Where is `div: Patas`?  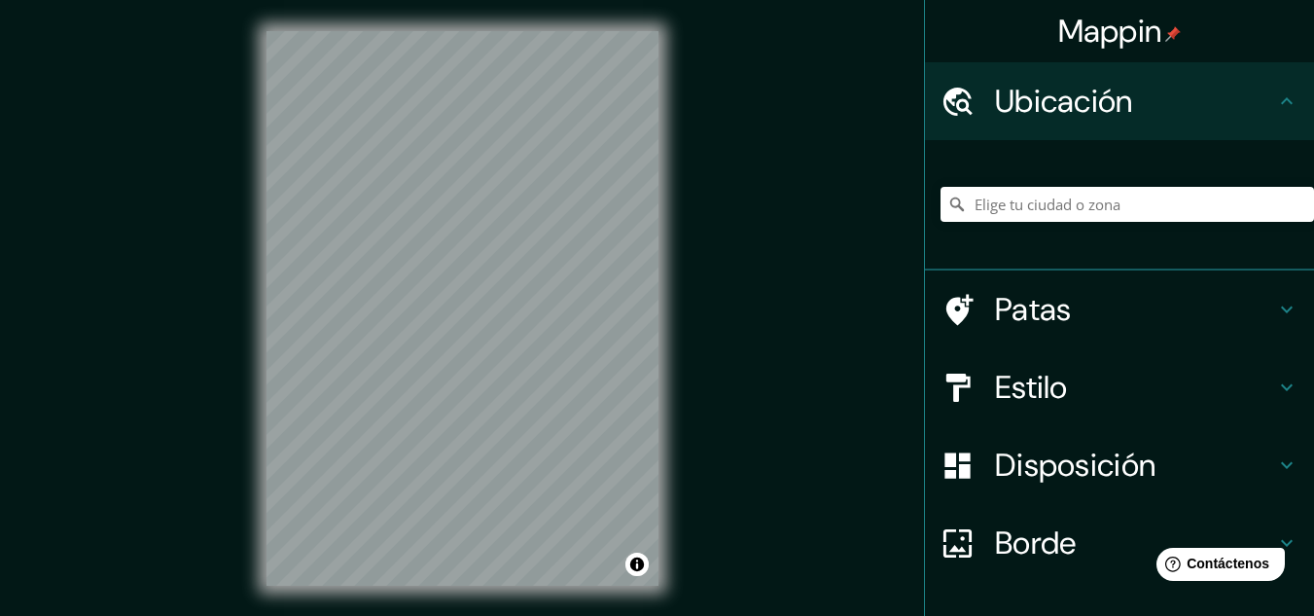 div: Patas is located at coordinates (1119, 309).